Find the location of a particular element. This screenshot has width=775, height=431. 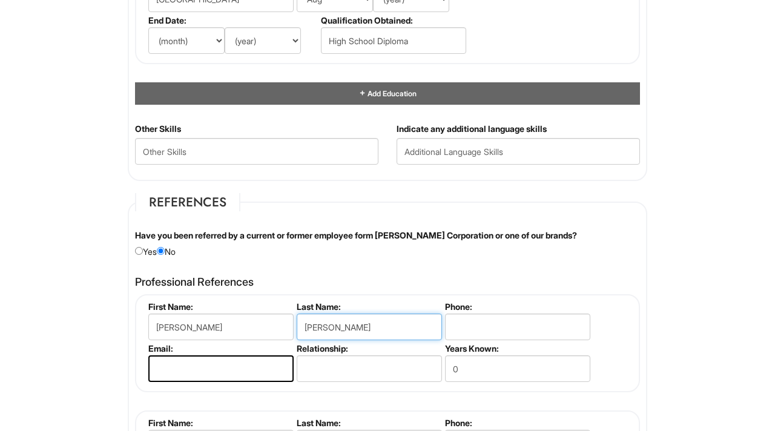

a: Add Education is located at coordinates (387, 93).